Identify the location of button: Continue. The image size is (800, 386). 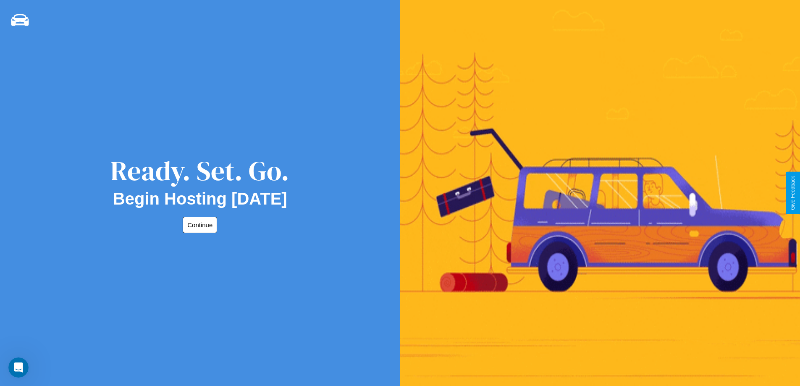
(200, 225).